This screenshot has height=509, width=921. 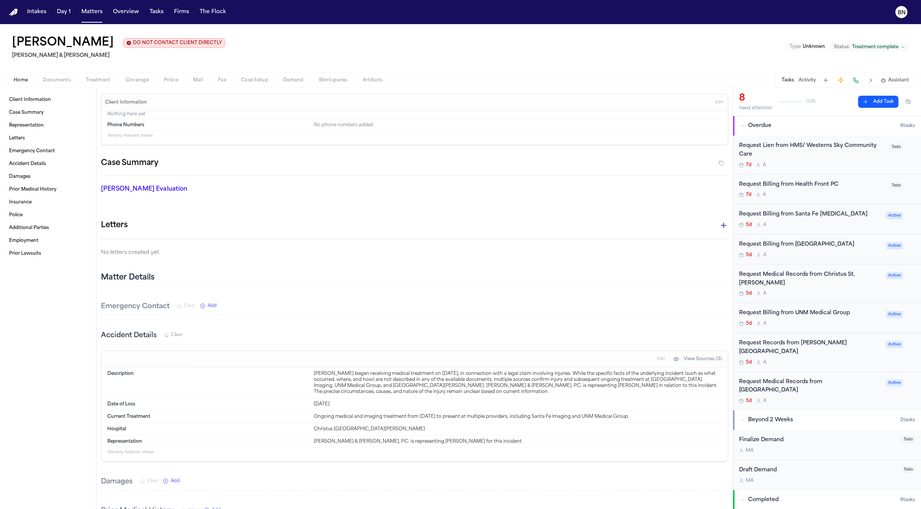 What do you see at coordinates (827, 189) in the screenshot?
I see `div: Open task: Request Billing from Health Front PC` at bounding box center [827, 189].